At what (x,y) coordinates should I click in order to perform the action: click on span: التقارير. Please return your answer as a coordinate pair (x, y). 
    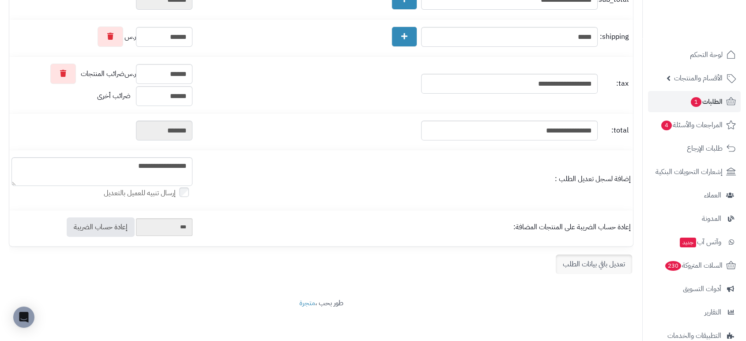
    Looking at the image, I should click on (712, 312).